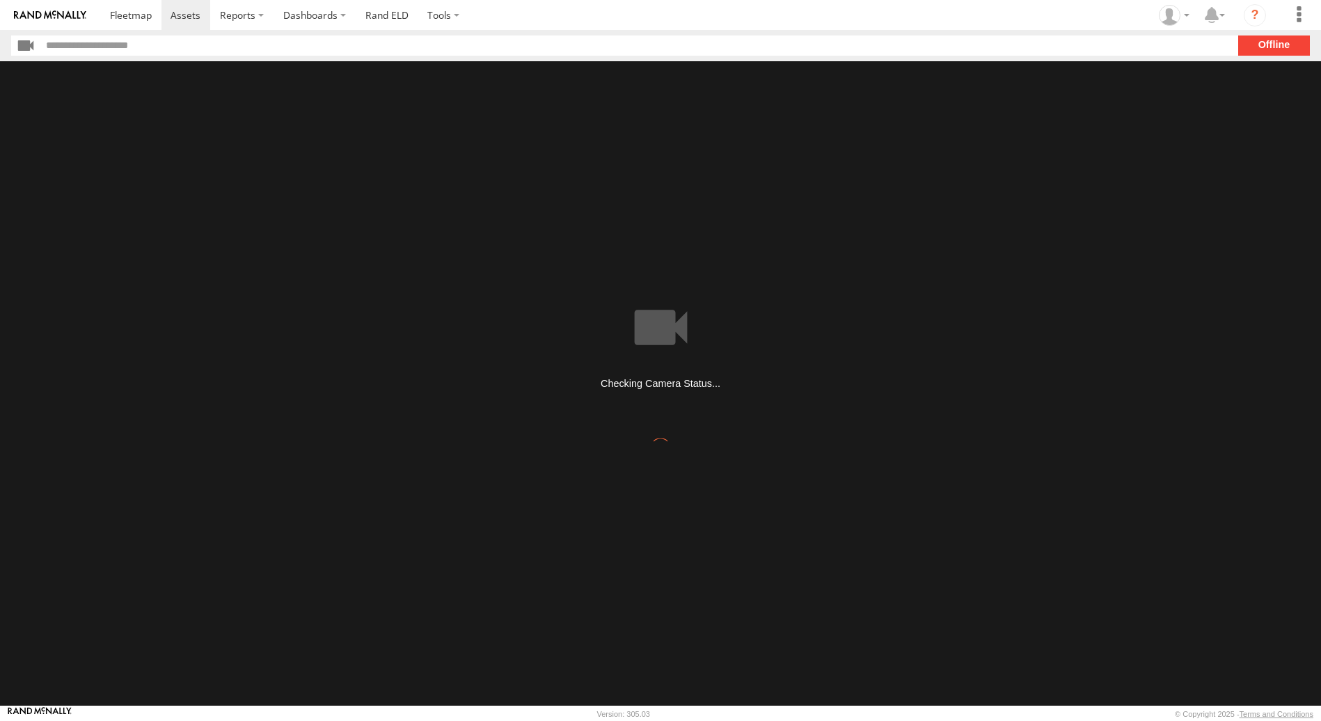 Image resolution: width=1321 pixels, height=721 pixels. I want to click on div: © Copyright 2025 -, so click(1243, 714).